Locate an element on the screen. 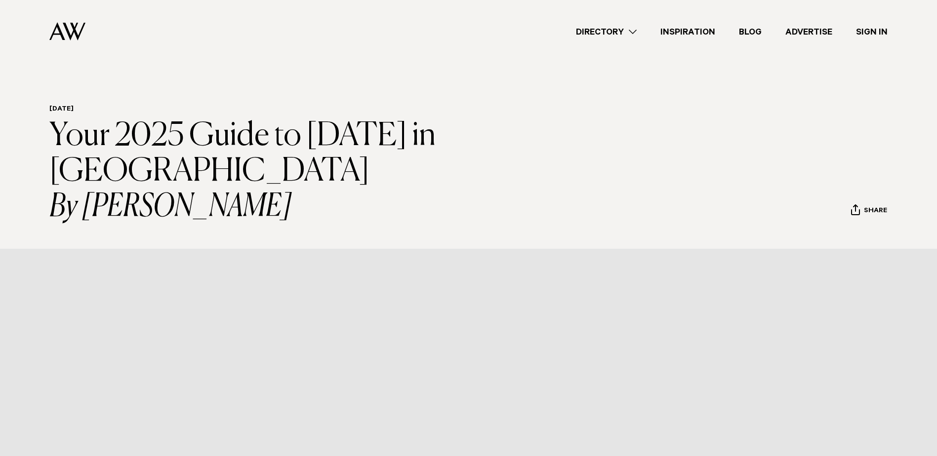 The image size is (937, 456). a: Directory is located at coordinates (606, 32).